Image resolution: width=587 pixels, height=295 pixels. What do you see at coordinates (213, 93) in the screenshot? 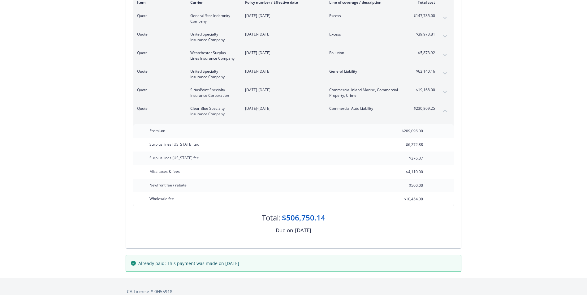
I see `span: SiriusPoint Specialty Insurance Corporation` at bounding box center [213, 93].